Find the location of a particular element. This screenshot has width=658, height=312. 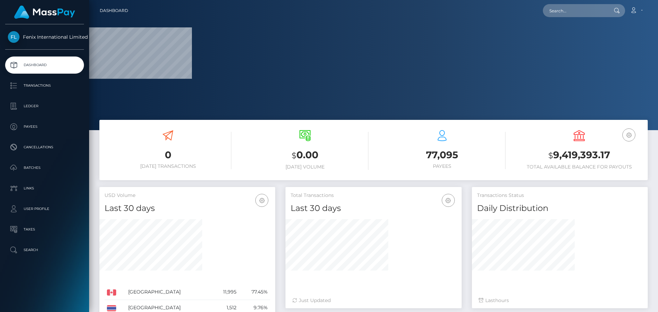

img: TH.png is located at coordinates (111, 308).